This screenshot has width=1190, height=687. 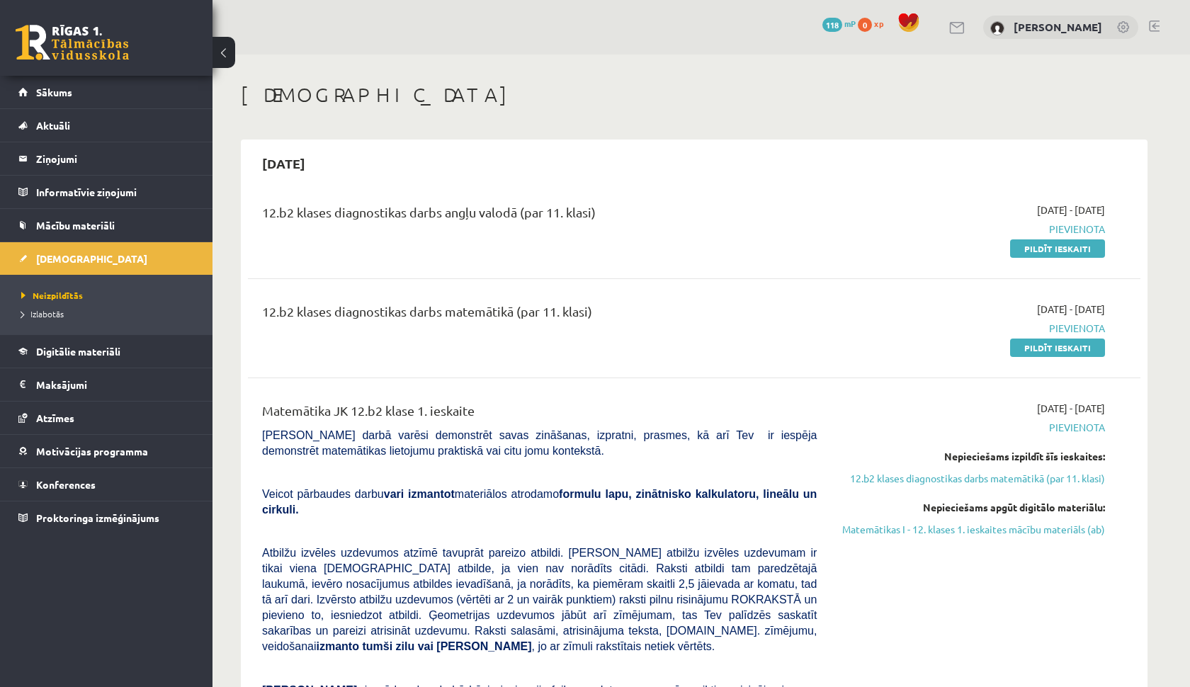 What do you see at coordinates (539, 414) in the screenshot?
I see `div: Matemātika JK 12.b2 klase 1. ieskaite` at bounding box center [539, 414].